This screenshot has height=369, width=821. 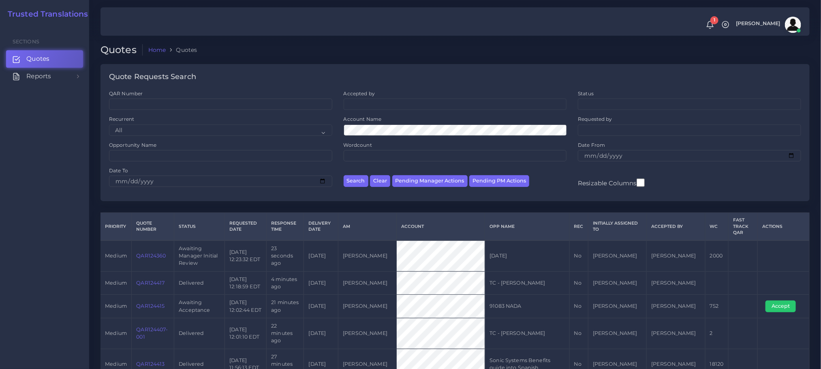 I want to click on label: Opportunity Name, so click(x=132, y=145).